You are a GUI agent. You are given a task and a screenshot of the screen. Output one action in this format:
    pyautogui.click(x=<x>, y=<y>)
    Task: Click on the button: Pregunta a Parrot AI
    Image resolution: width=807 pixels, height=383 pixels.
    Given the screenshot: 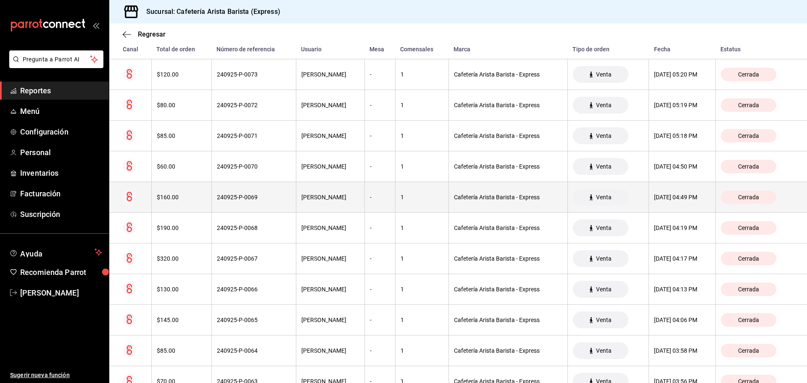 What is the action you would take?
    pyautogui.click(x=56, y=59)
    